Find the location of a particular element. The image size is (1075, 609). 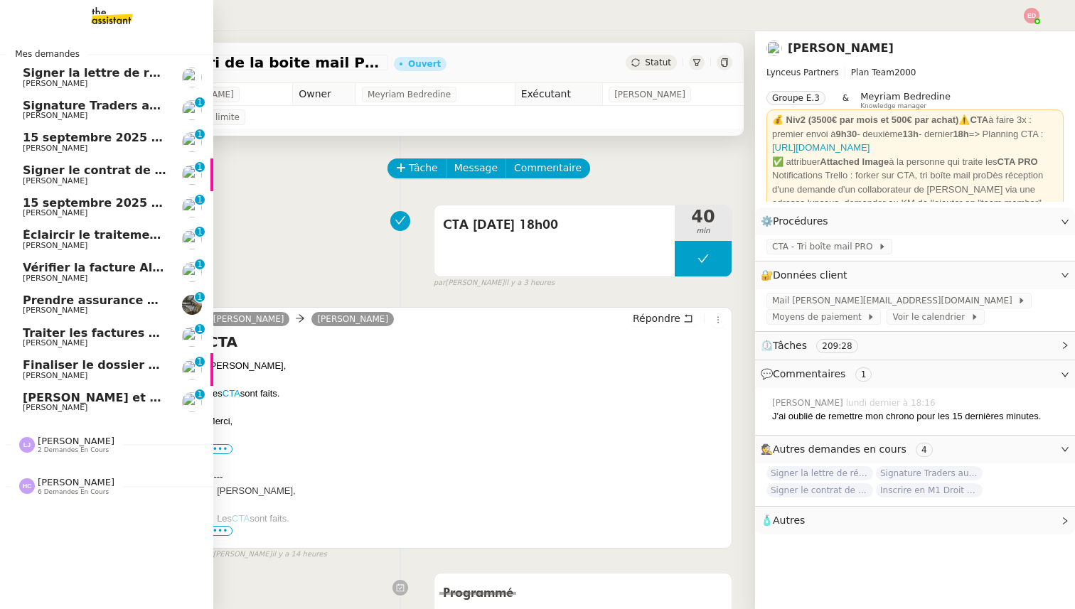

img: 390d5429-d57e-4c9b-b625-ae6f09e29702 is located at coordinates (192, 305).